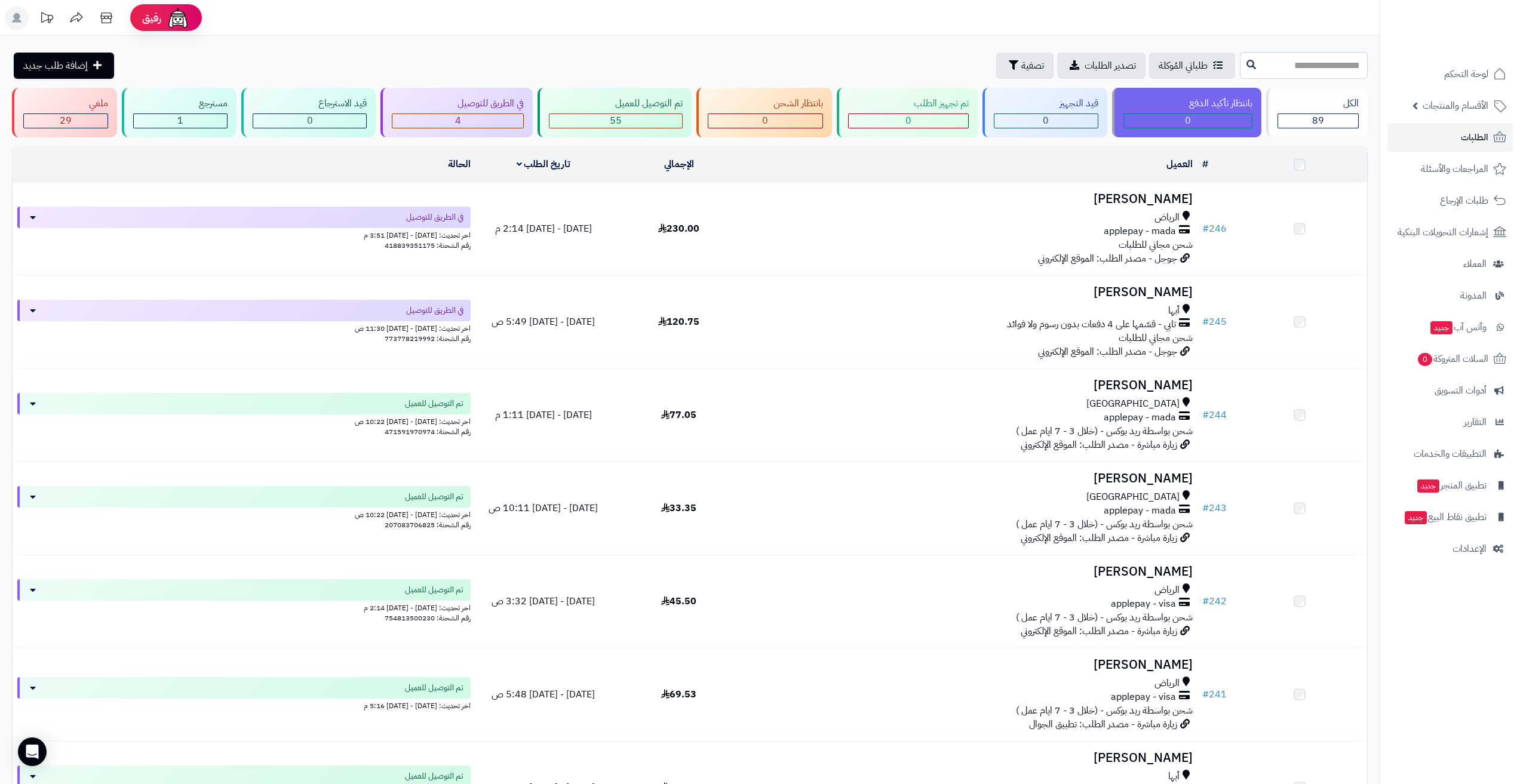 This screenshot has height=784, width=1520. Describe the element at coordinates (428, 525) in the screenshot. I see `span: رقم الشحنة: 207083706825` at that location.